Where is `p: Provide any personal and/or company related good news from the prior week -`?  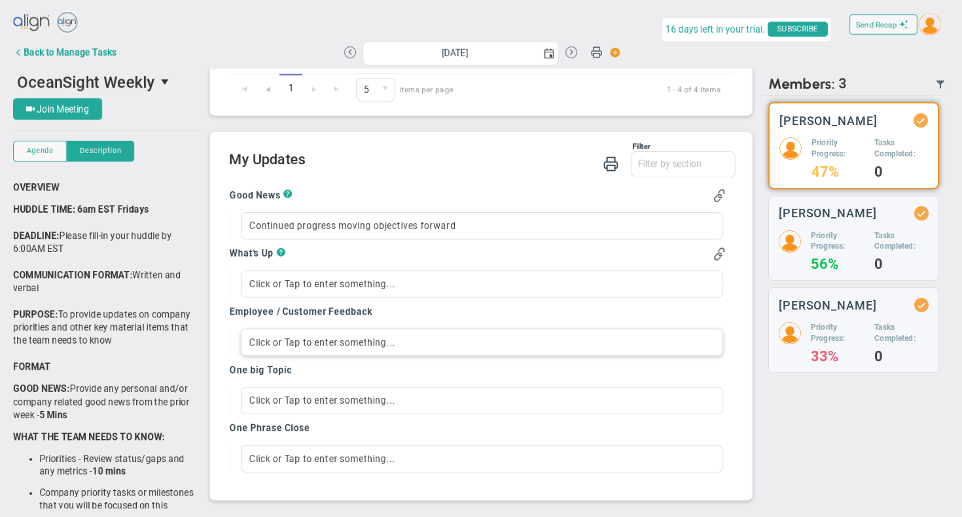
p: Provide any personal and/or company related good news from the prior week - is located at coordinates (107, 402).